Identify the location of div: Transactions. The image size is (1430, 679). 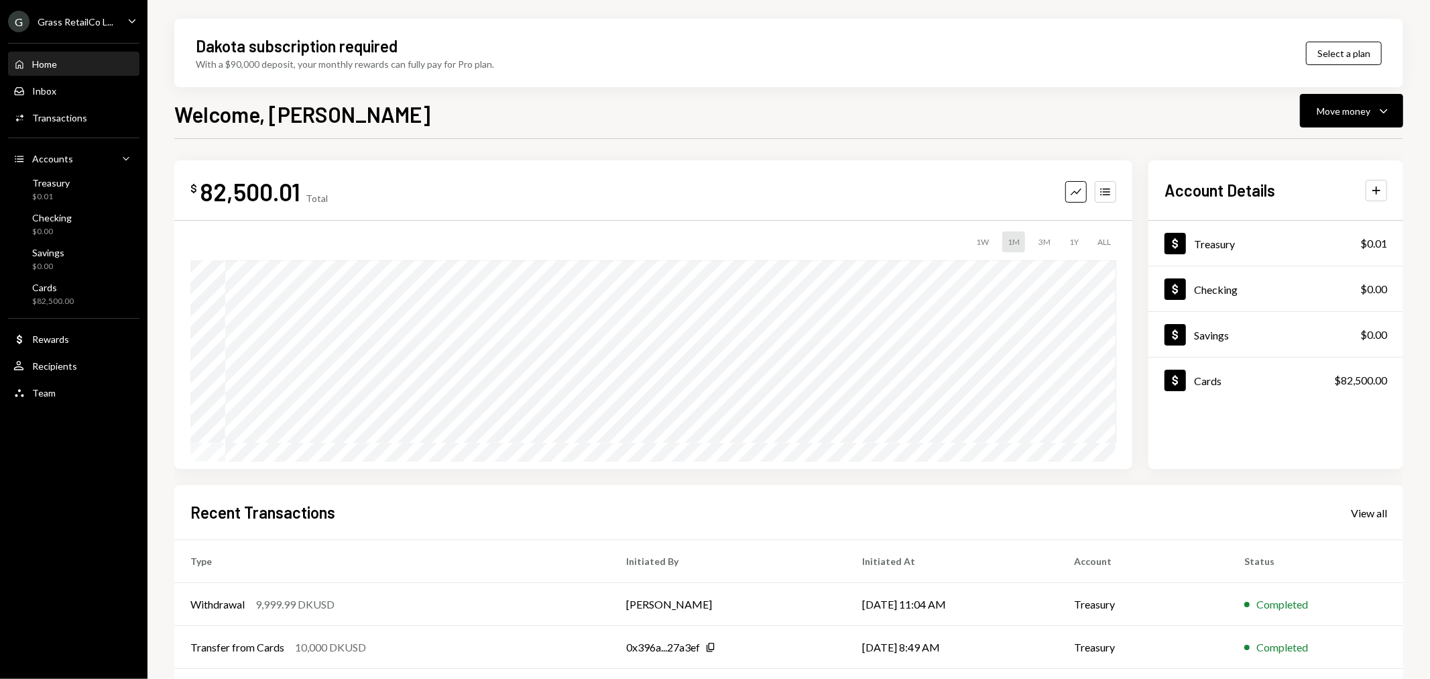
(60, 117).